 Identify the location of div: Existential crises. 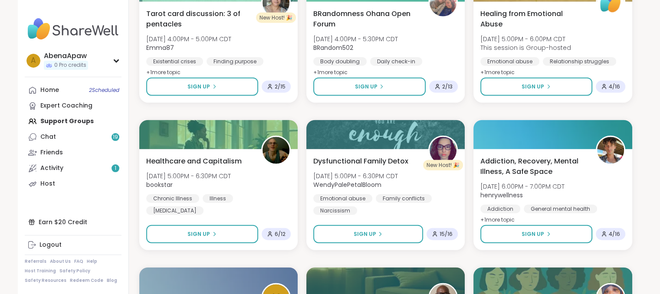
(175, 62).